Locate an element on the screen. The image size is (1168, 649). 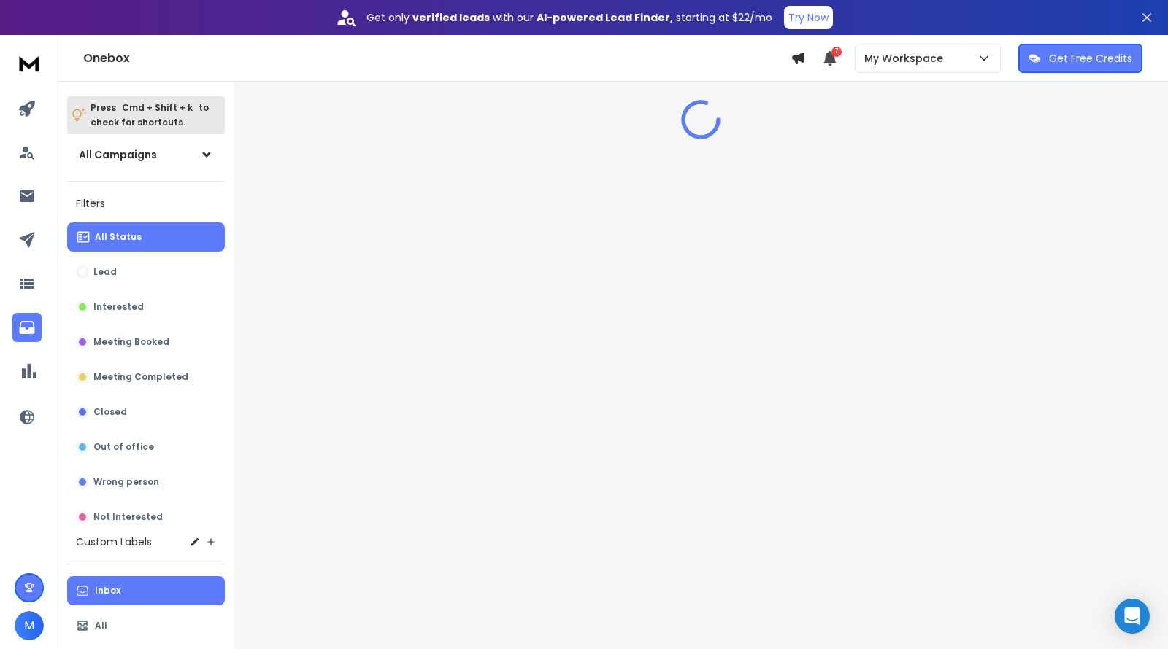
p: Closed is located at coordinates (110, 412).